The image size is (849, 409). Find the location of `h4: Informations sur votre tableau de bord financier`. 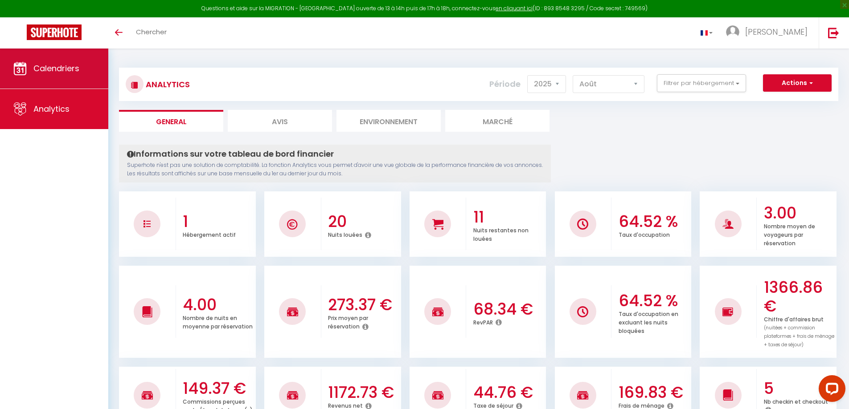

h4: Informations sur votre tableau de bord financier is located at coordinates (335, 154).